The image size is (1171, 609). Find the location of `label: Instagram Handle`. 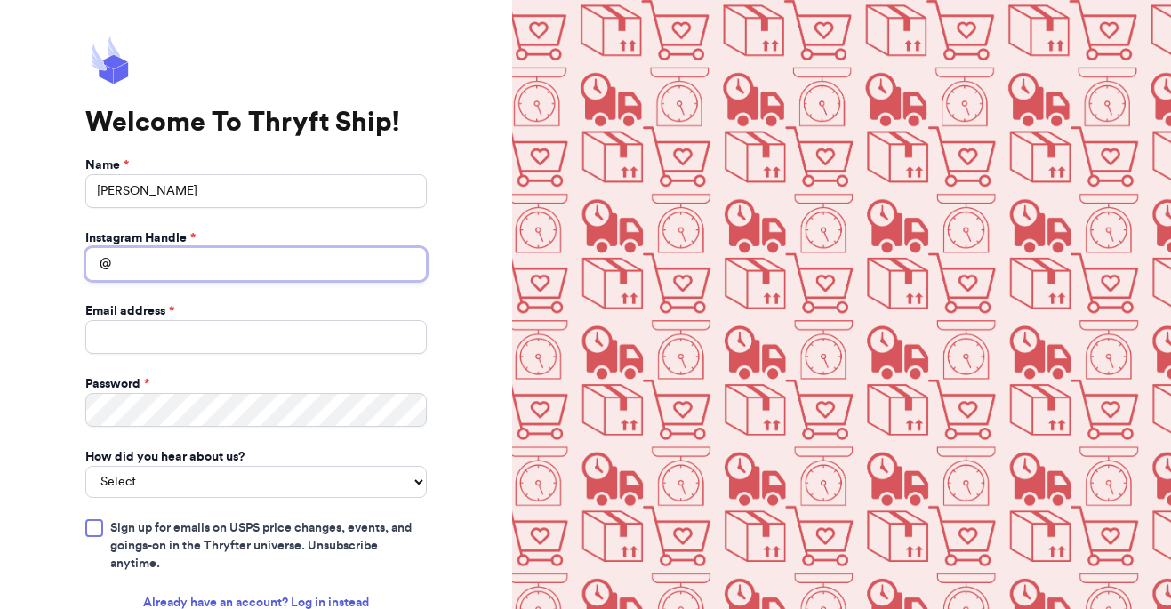

label: Instagram Handle is located at coordinates (141, 238).